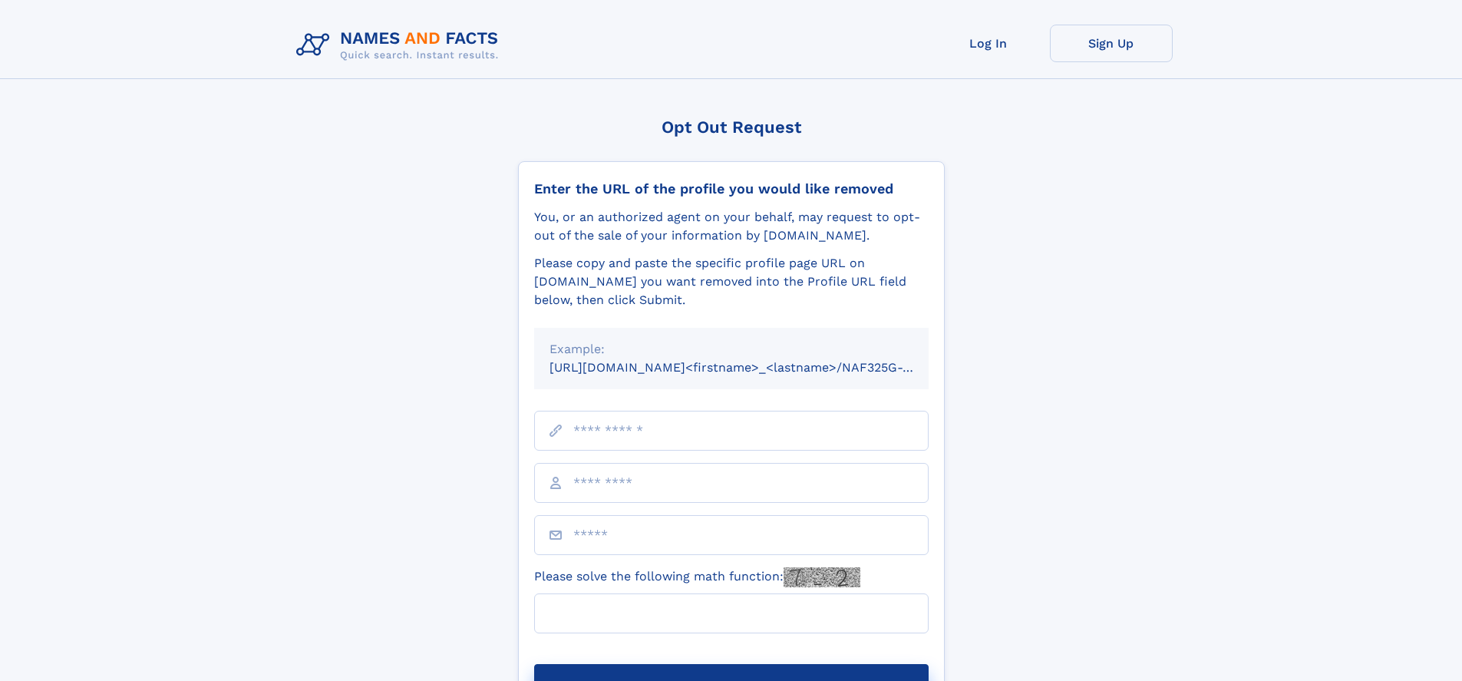  What do you see at coordinates (731, 349) in the screenshot?
I see `div: Example:` at bounding box center [731, 349].